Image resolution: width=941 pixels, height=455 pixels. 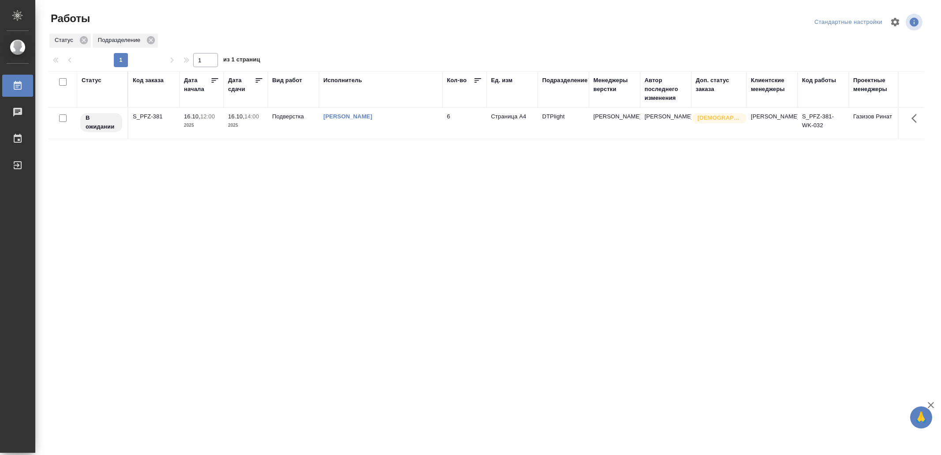 What do you see at coordinates (564, 123) in the screenshot?
I see `td: DTPlight` at bounding box center [564, 123].